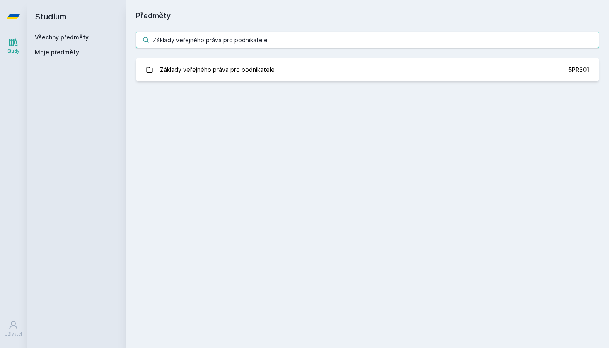  I want to click on div: Uživatel, so click(13, 334).